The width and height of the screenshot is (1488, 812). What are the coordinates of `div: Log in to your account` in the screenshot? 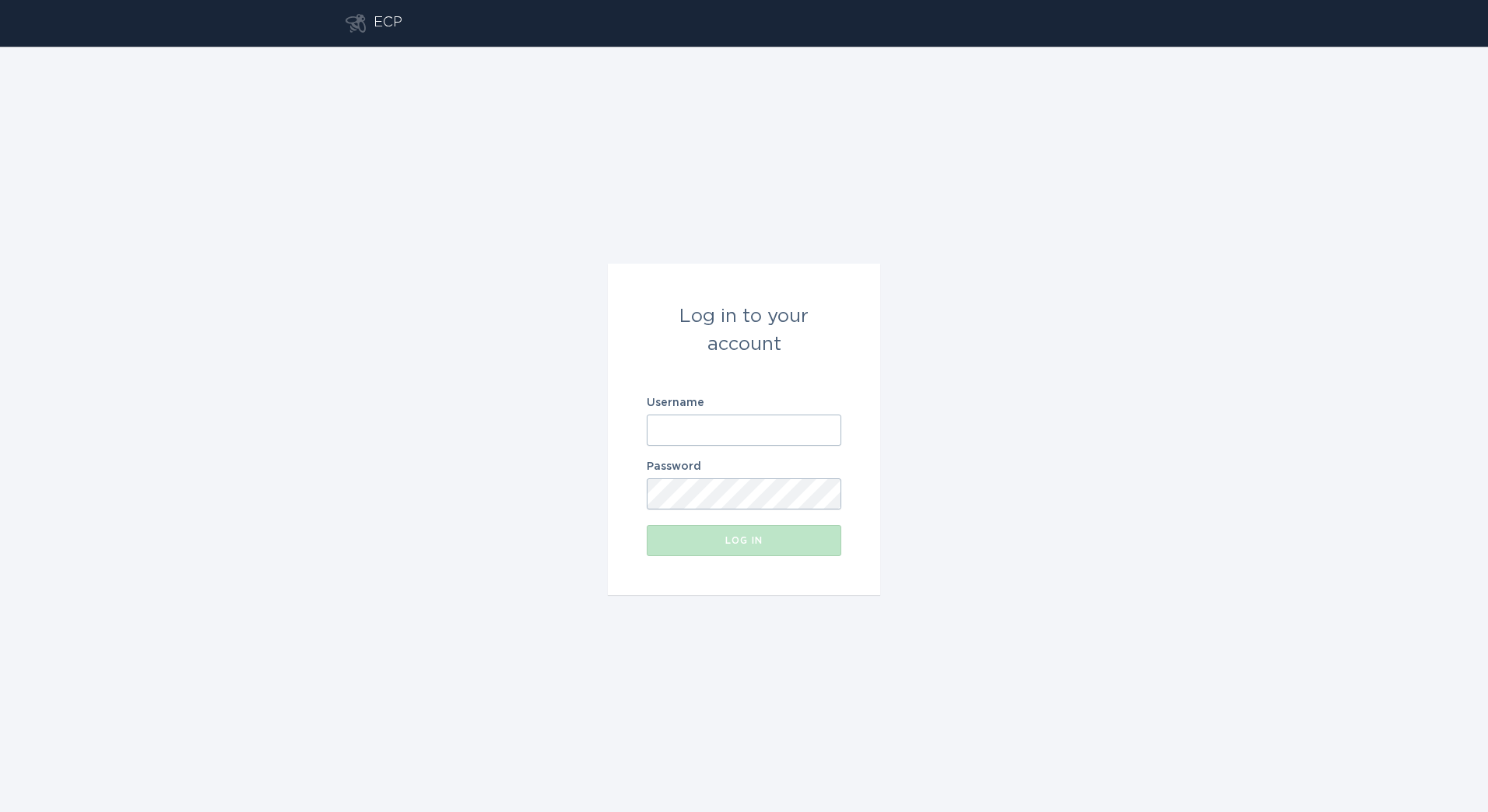 It's located at (744, 331).